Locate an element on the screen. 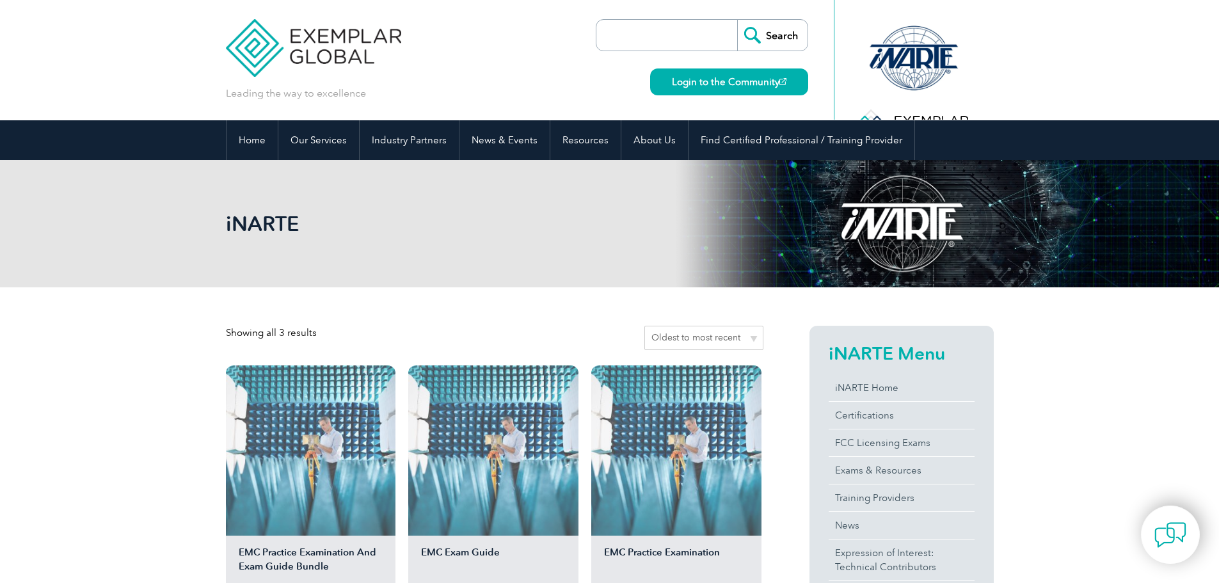 Image resolution: width=1219 pixels, height=583 pixels. a: Certifications is located at coordinates (901, 415).